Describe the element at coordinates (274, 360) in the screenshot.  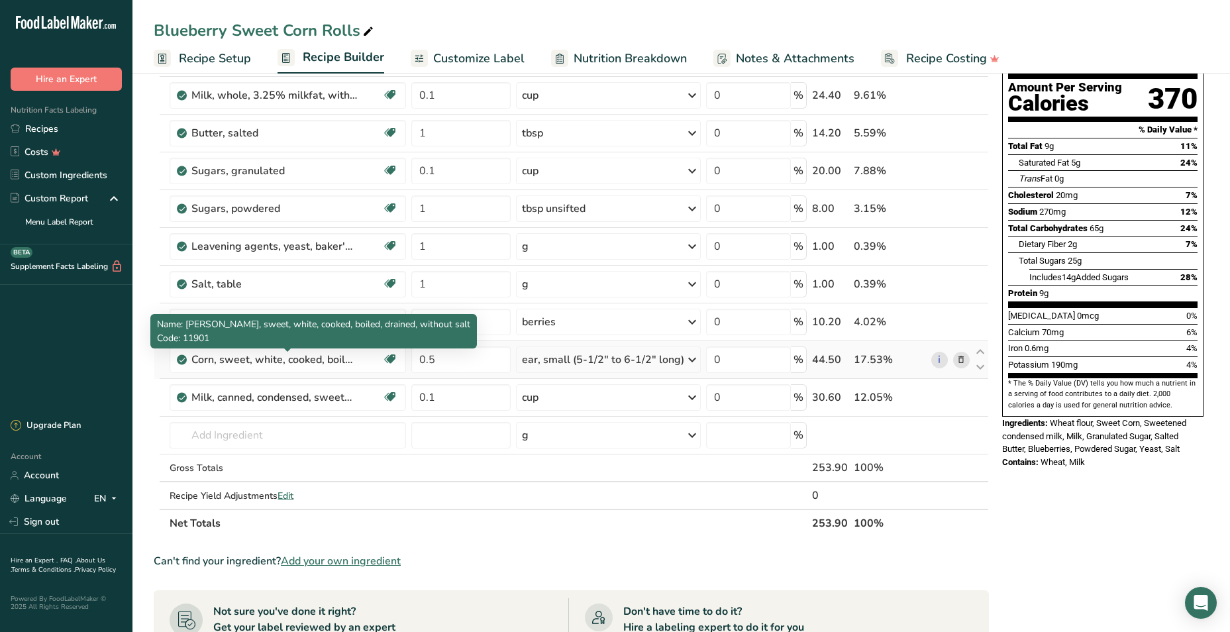
I see `div: Corn, sweet, white, cooked, boiled, drained, without salt` at that location.